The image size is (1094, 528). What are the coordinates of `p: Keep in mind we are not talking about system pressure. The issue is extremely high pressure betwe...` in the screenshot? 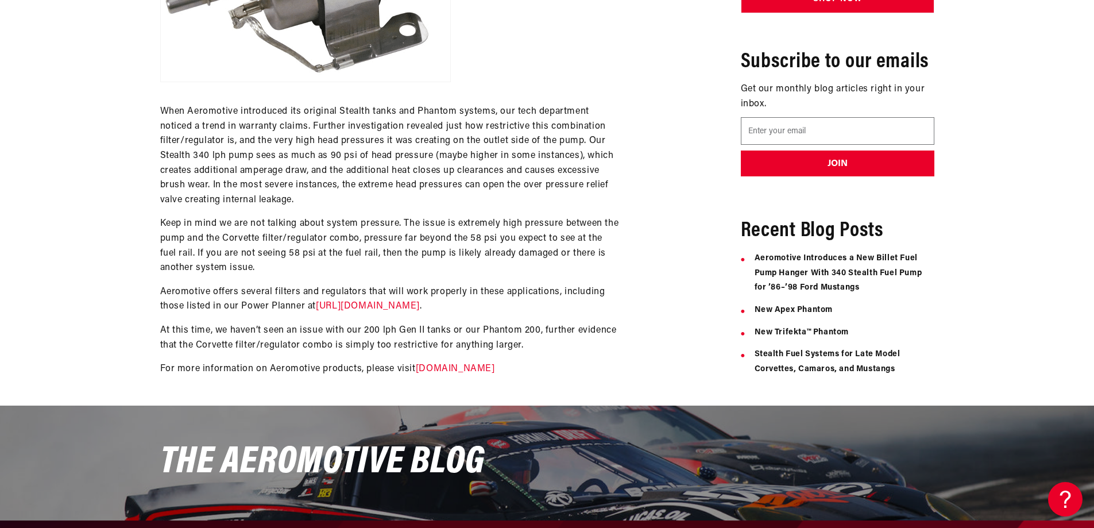 It's located at (390, 246).